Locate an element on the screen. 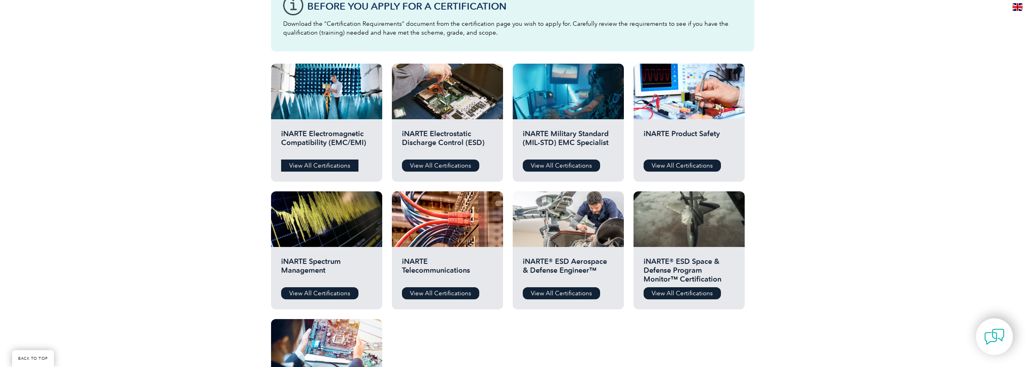  p: Download the “Certification Requirements” document from the certification page you wish to apply ... is located at coordinates (513, 28).